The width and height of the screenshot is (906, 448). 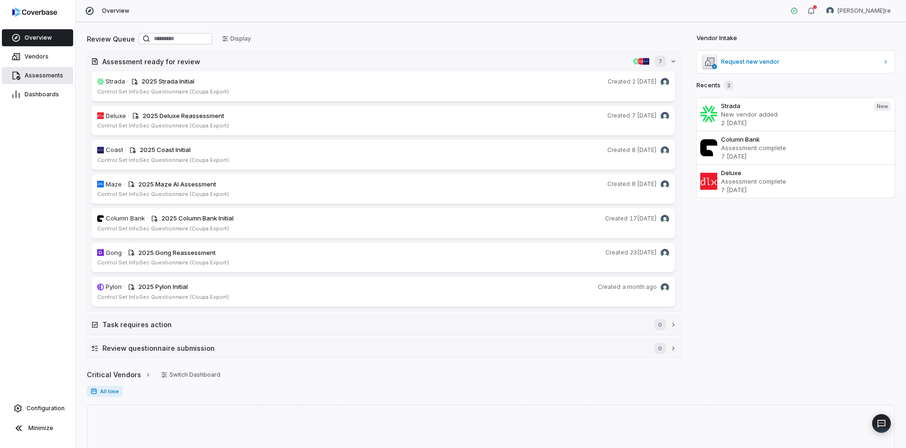 I want to click on span: Strada, so click(x=115, y=82).